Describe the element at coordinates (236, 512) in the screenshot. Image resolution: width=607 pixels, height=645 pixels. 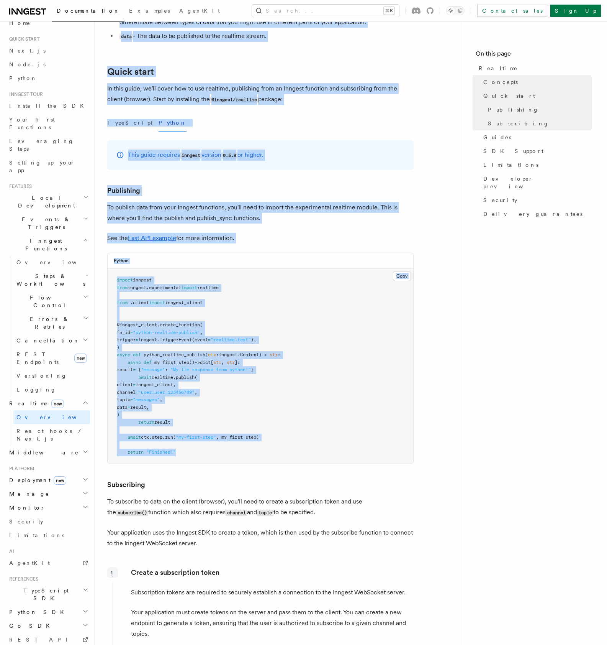
I see `code: channel` at that location.